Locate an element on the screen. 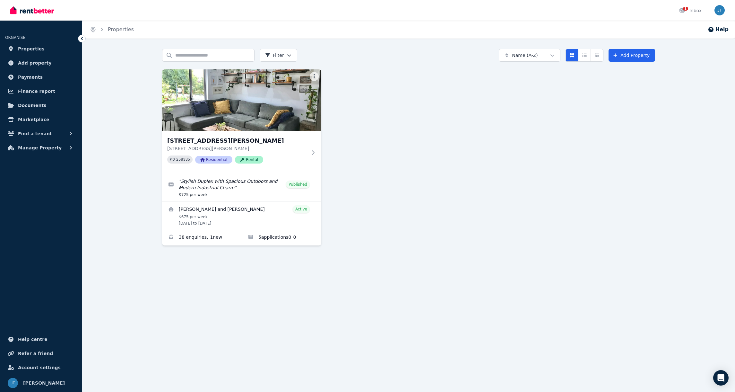 The image size is (735, 392). span: 1 is located at coordinates (686, 9).